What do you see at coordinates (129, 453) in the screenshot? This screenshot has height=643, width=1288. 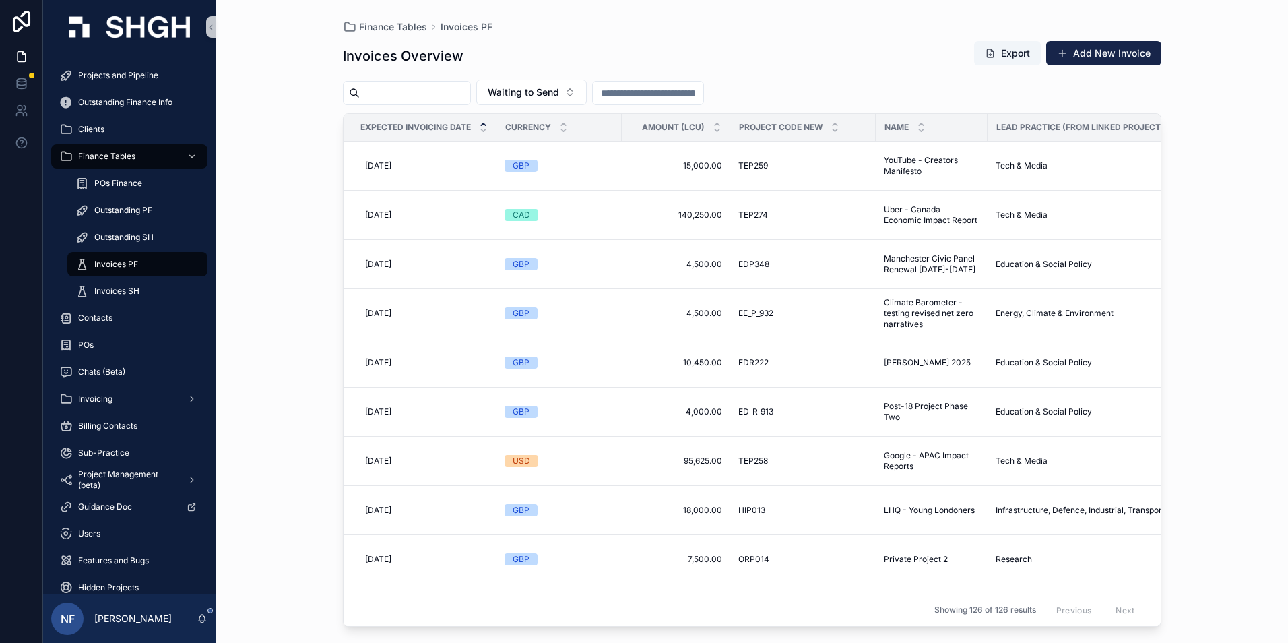 I see `a: Sub-Practice` at bounding box center [129, 453].